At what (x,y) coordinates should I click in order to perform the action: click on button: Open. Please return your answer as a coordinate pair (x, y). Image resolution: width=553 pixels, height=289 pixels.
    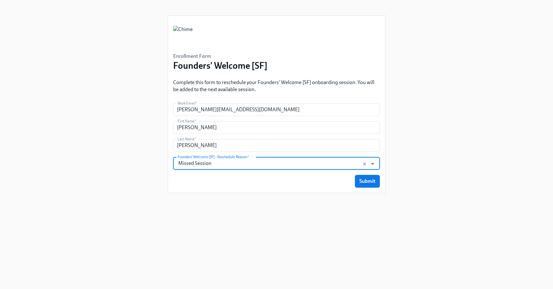
    Looking at the image, I should click on (372, 164).